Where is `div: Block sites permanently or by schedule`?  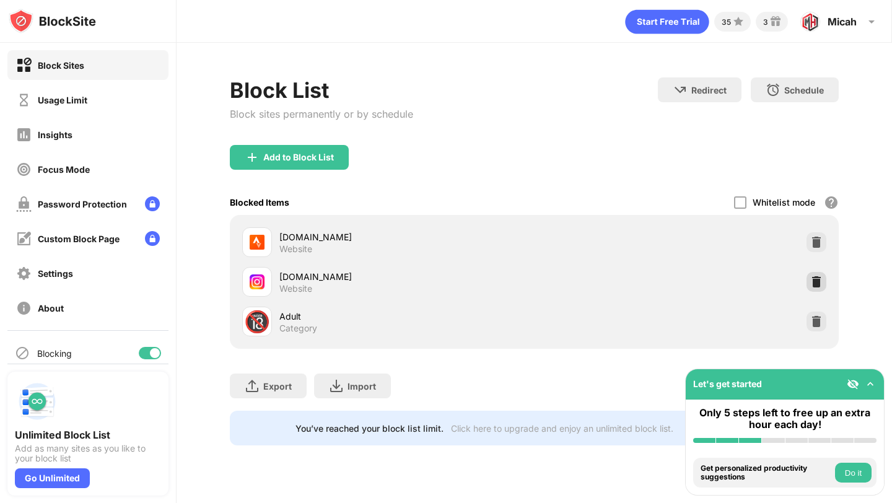
div: Block sites permanently or by schedule is located at coordinates (322, 114).